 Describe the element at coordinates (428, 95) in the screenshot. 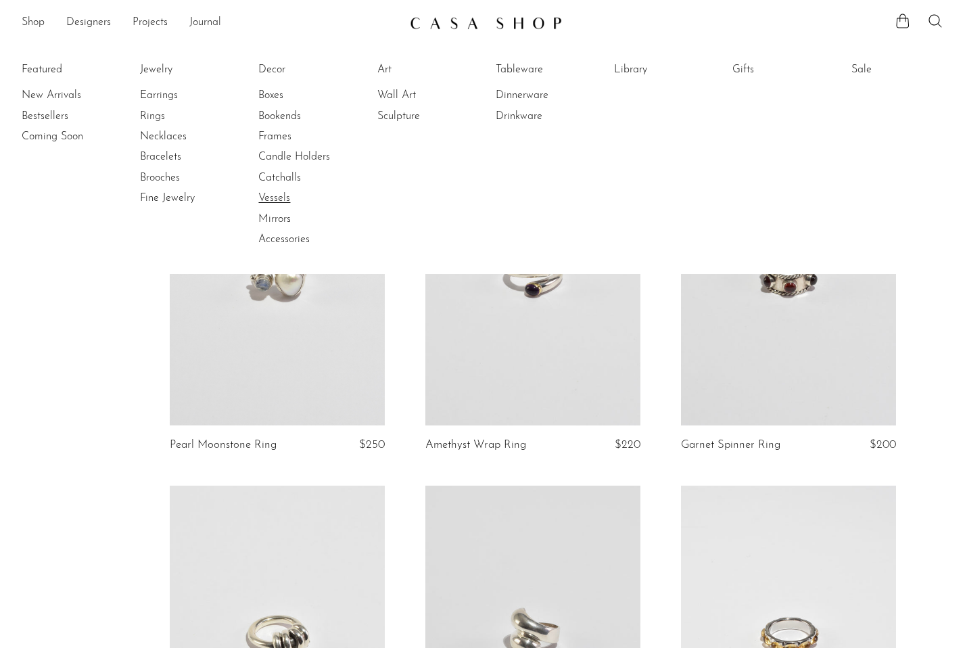

I see `a: Wall Art` at that location.